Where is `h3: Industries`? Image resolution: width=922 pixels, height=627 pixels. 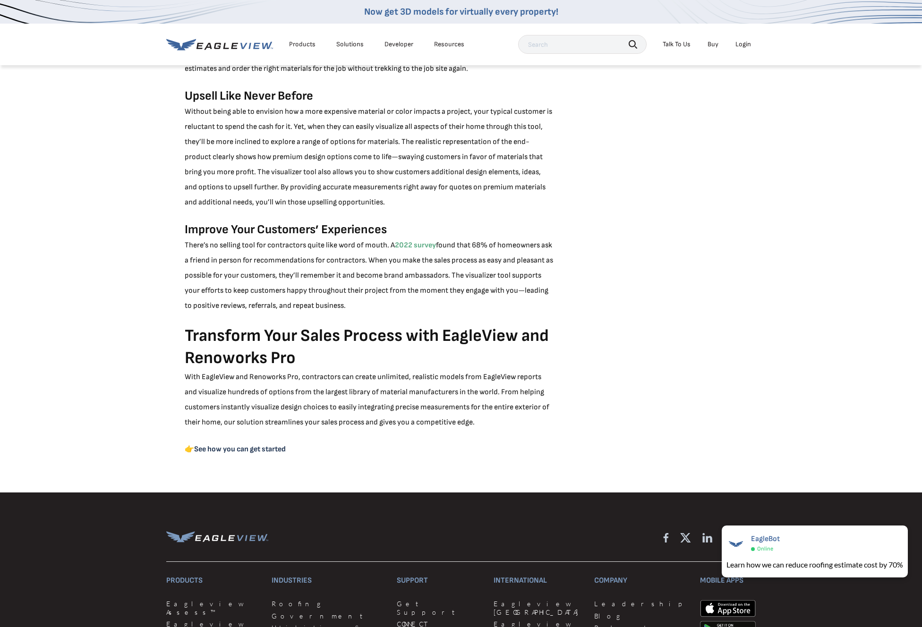 h3: Industries is located at coordinates (328, 581).